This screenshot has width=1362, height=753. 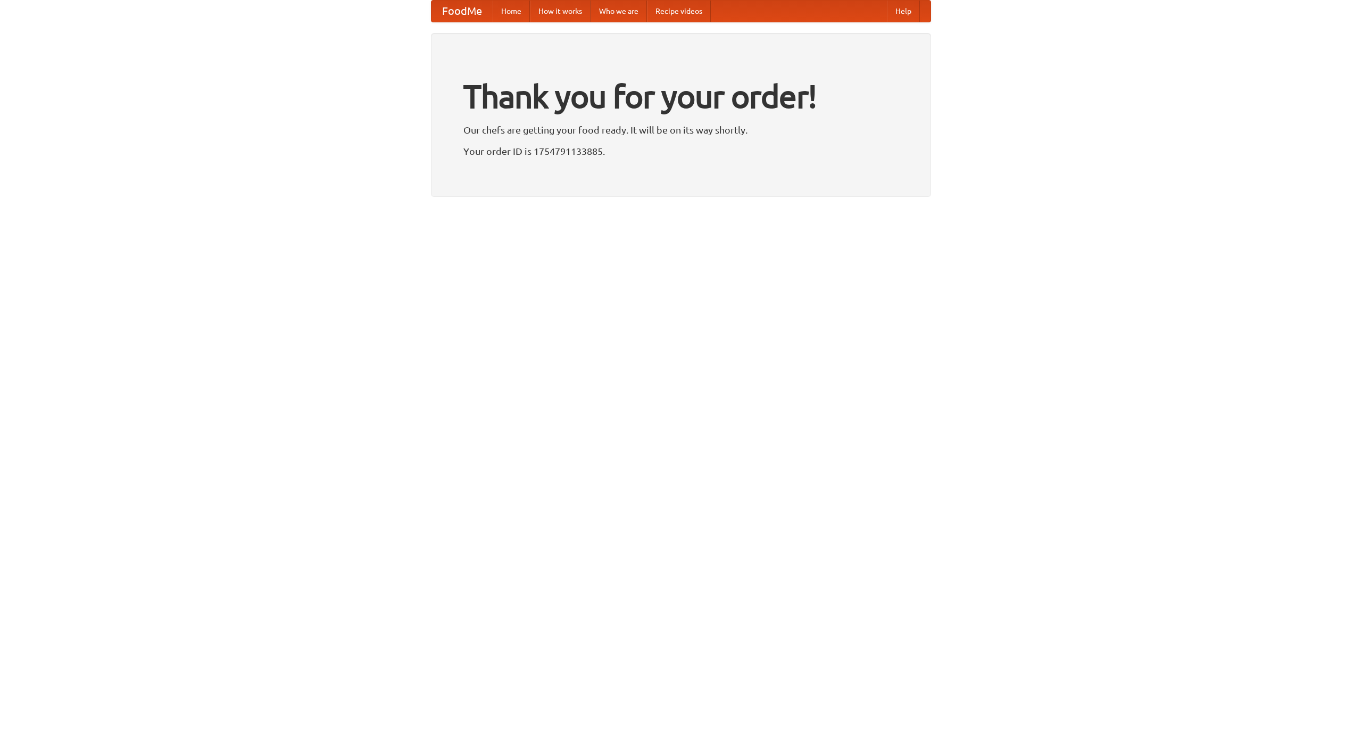 I want to click on h1: Thank you for your order!, so click(x=681, y=96).